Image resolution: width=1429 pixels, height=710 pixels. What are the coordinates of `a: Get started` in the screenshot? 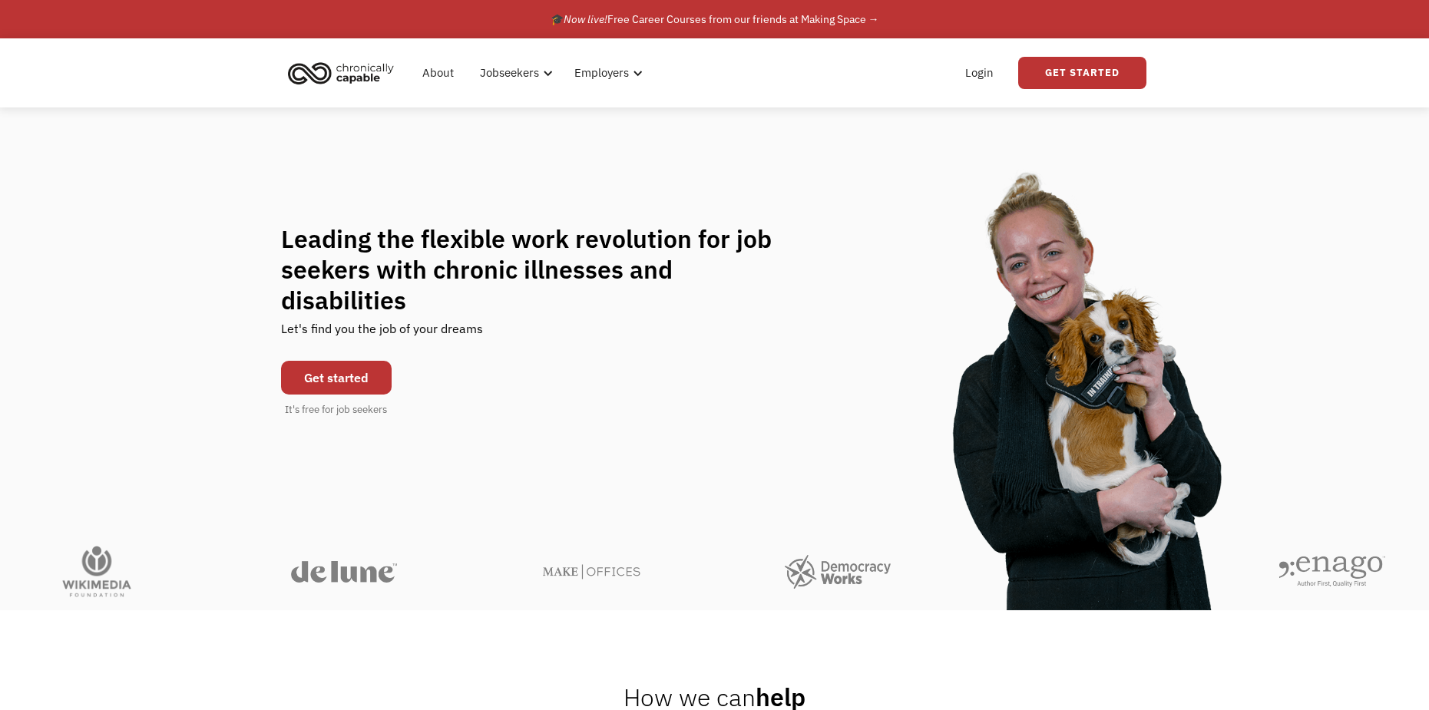 It's located at (336, 378).